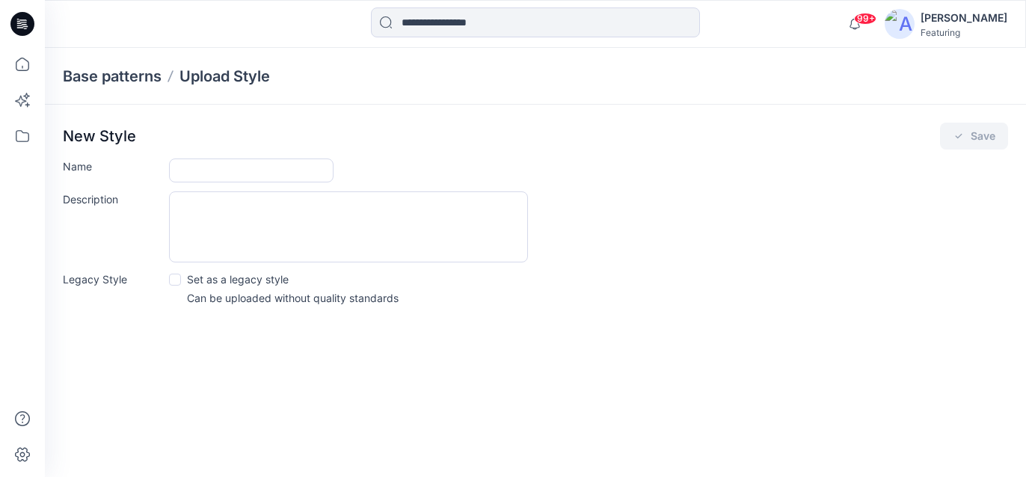  Describe the element at coordinates (964, 32) in the screenshot. I see `div: Featuring` at that location.